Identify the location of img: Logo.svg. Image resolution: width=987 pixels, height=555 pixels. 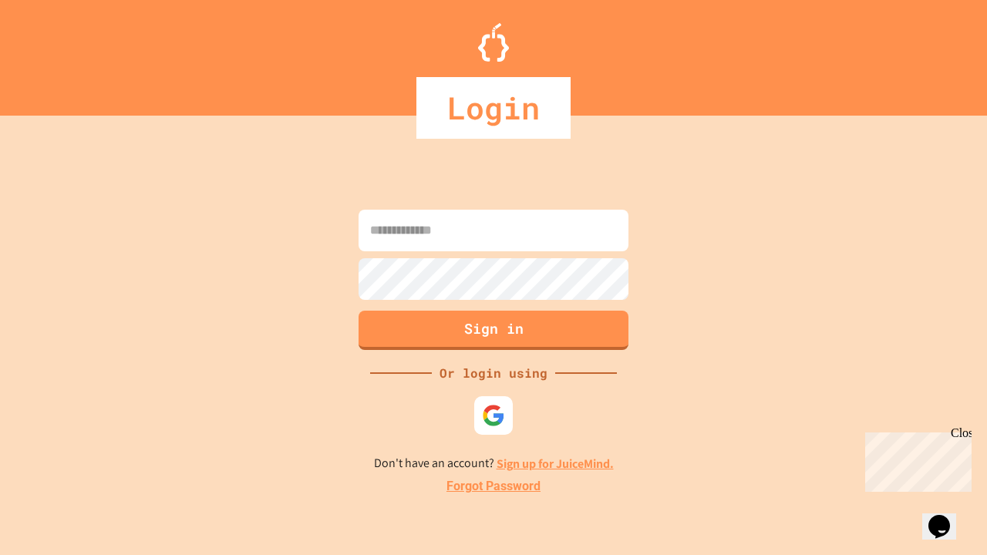
(494, 42).